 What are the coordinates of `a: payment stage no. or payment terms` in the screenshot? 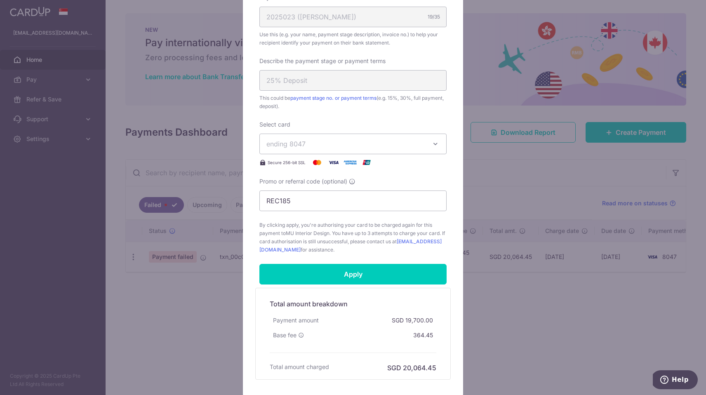 It's located at (333, 98).